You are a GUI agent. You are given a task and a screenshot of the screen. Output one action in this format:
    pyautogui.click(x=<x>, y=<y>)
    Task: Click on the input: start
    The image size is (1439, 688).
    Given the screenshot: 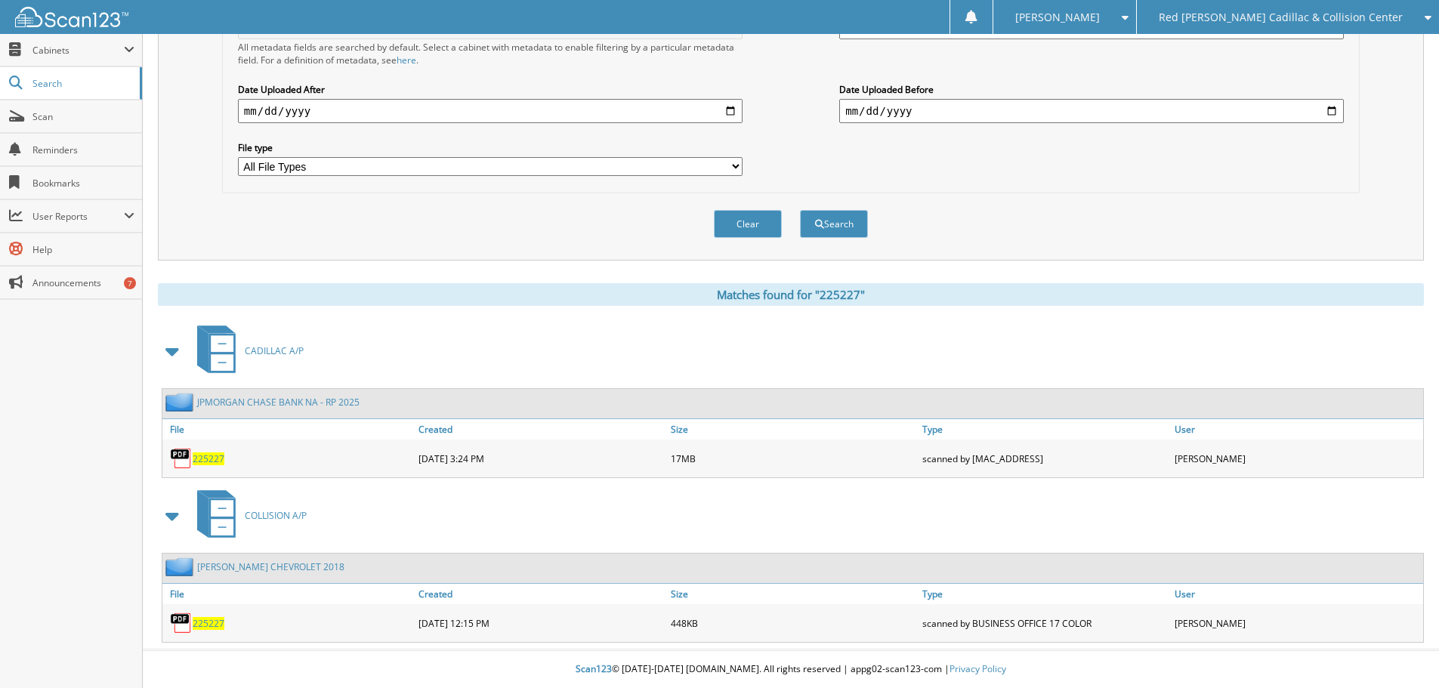 What is the action you would take?
    pyautogui.click(x=490, y=111)
    